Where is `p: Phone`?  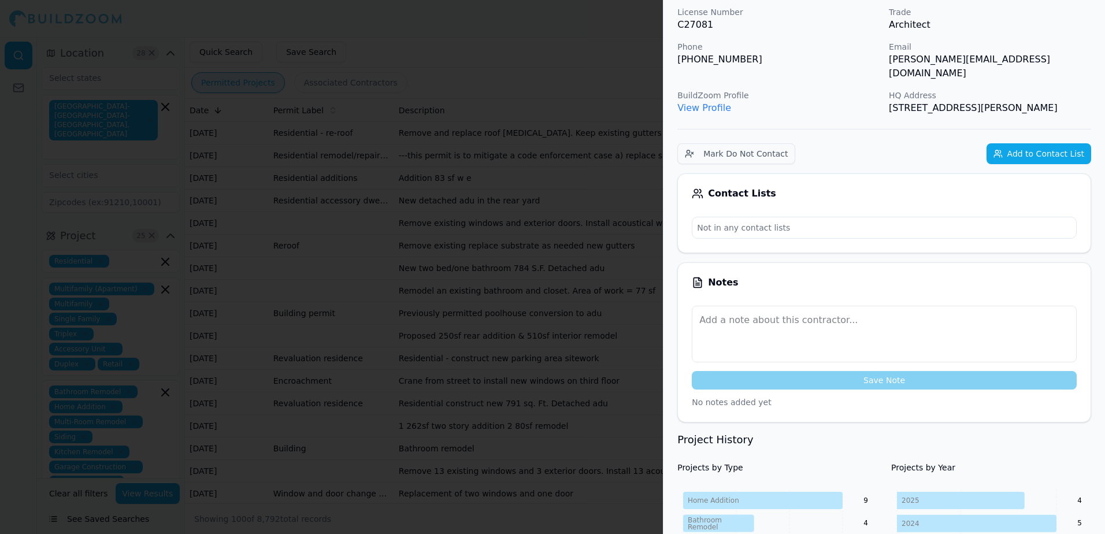 p: Phone is located at coordinates (779, 47).